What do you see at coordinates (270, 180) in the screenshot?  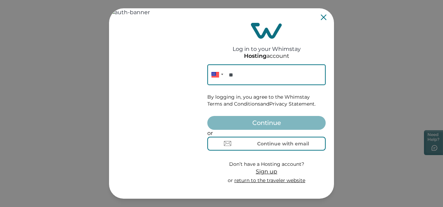 I see `a: return to the traveler website` at bounding box center [270, 180].